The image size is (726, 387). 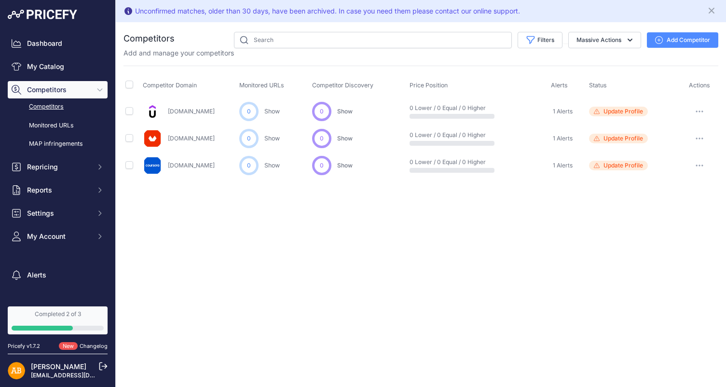 What do you see at coordinates (58, 90) in the screenshot?
I see `span: Competitors` at bounding box center [58, 90].